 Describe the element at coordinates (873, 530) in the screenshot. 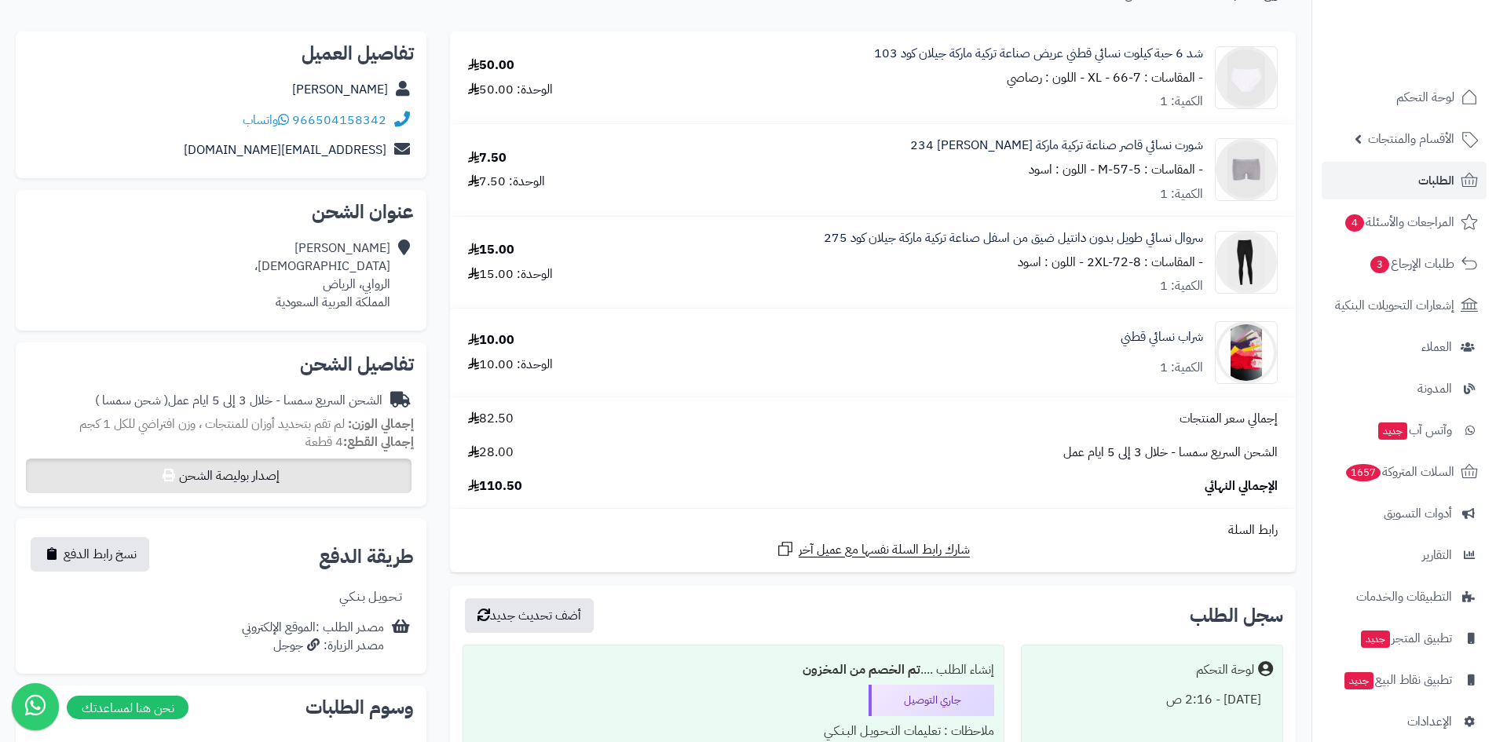

I see `div: رابط السلة` at that location.